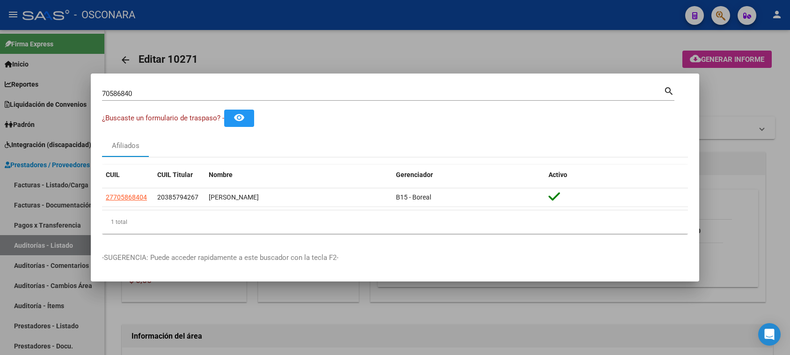 Image resolution: width=790 pixels, height=355 pixels. I want to click on span: 27705868404, so click(126, 197).